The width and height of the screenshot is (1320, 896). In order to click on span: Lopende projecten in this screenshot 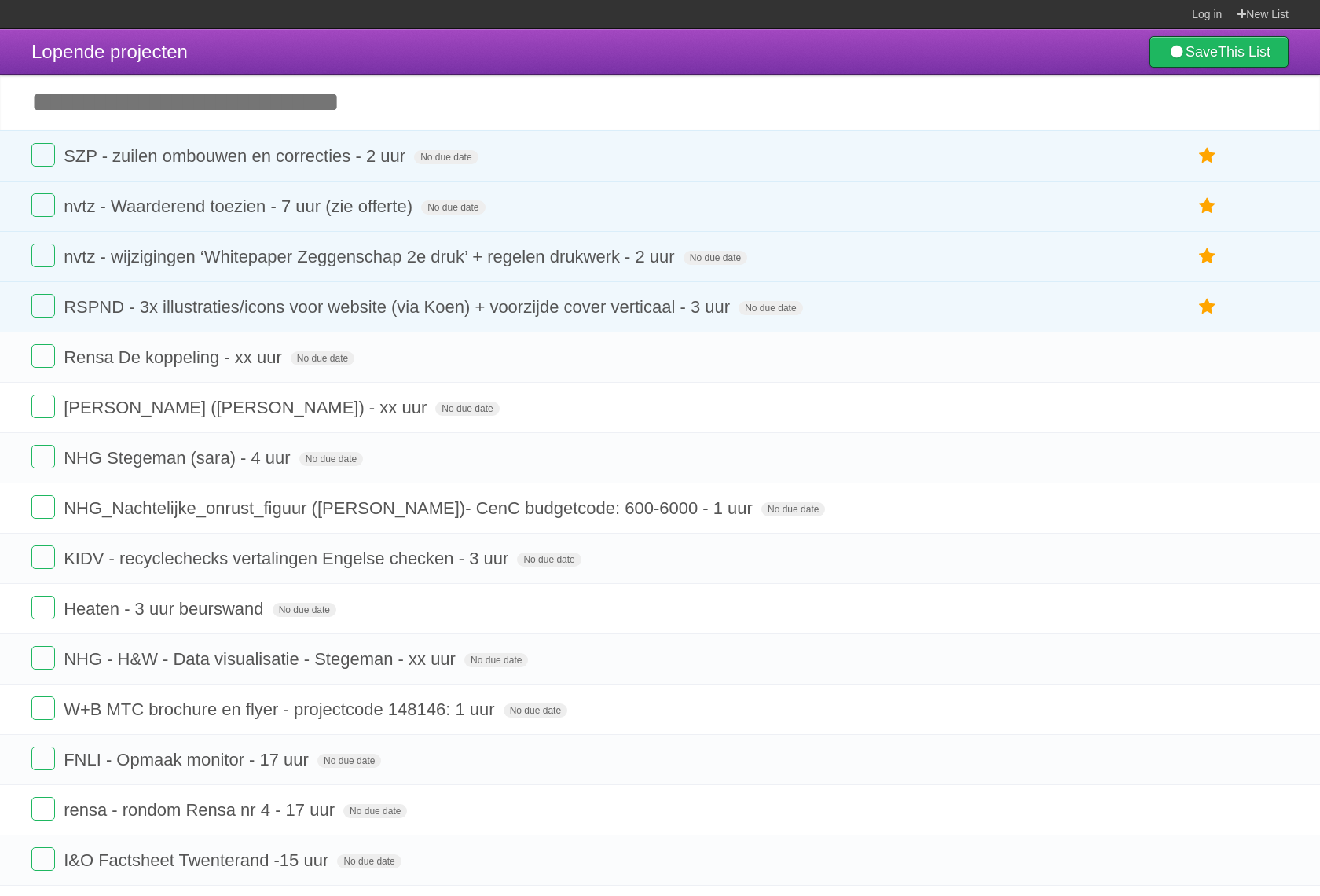, I will do `click(109, 51)`.